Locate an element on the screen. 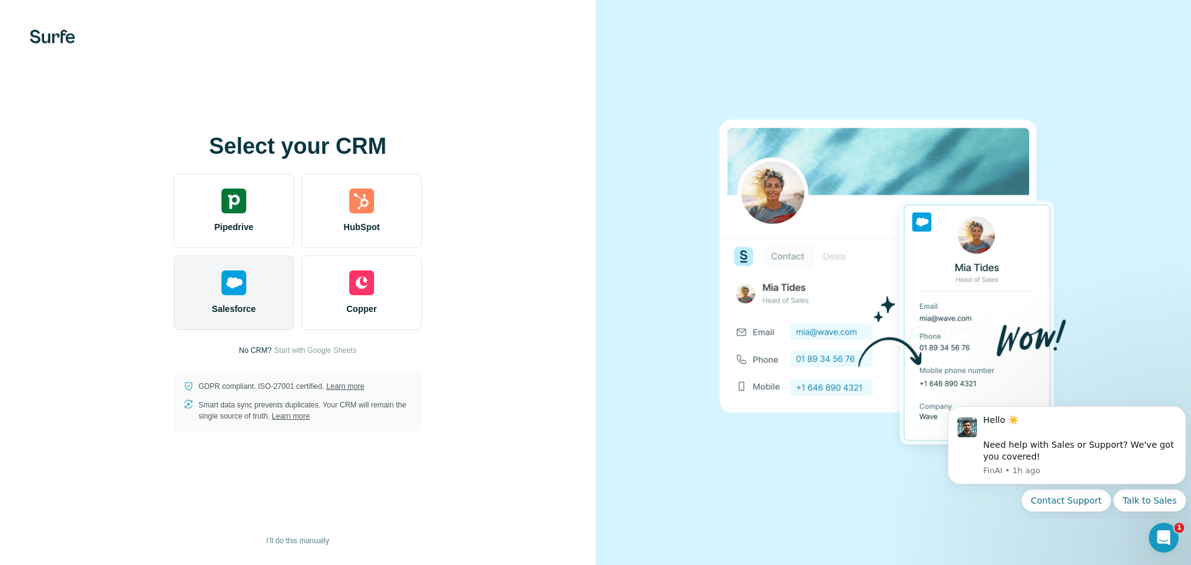  span: I’ll do this manually is located at coordinates (297, 541).